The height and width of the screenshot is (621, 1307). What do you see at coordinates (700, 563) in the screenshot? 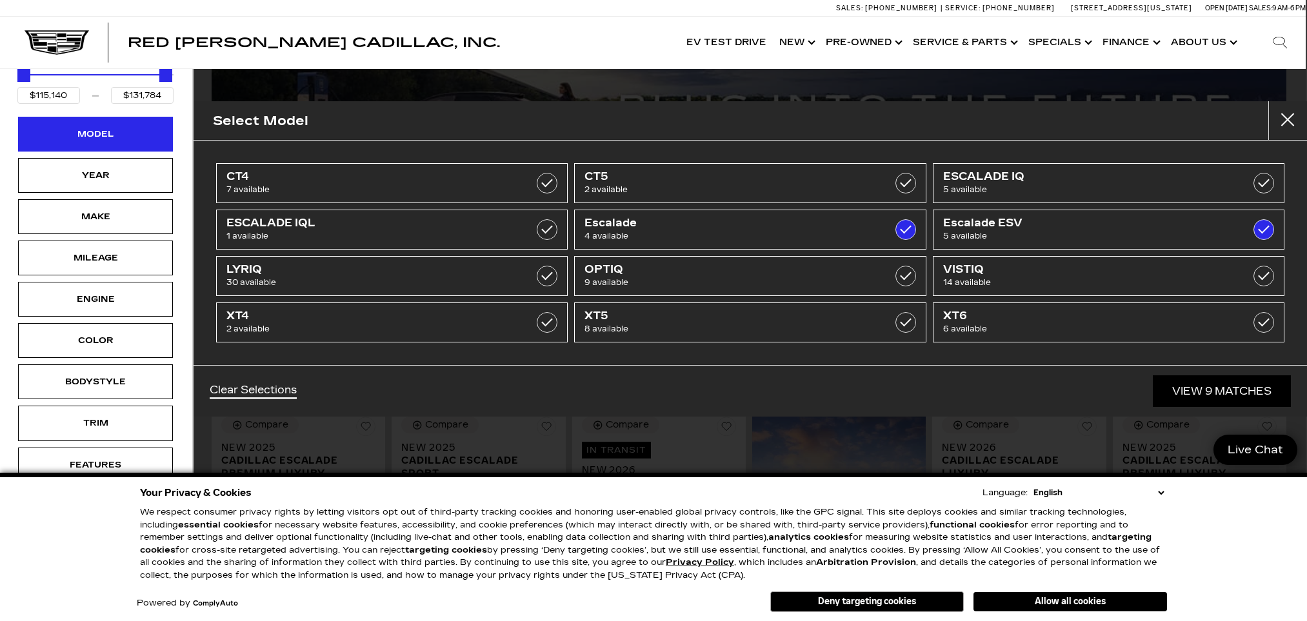
I see `u: Privacy Policy` at bounding box center [700, 563].